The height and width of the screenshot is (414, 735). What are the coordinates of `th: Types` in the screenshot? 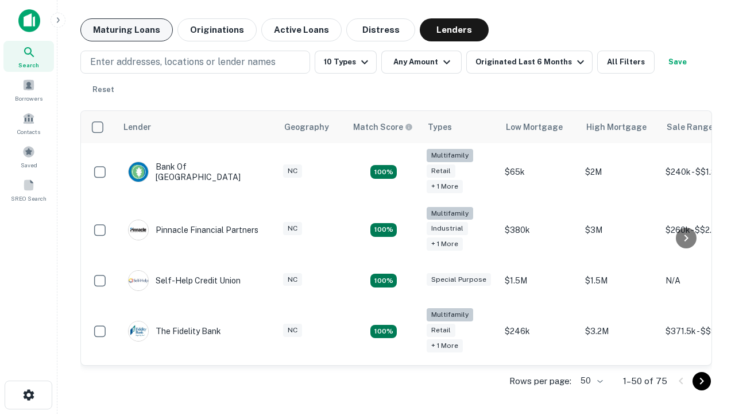 It's located at (460, 127).